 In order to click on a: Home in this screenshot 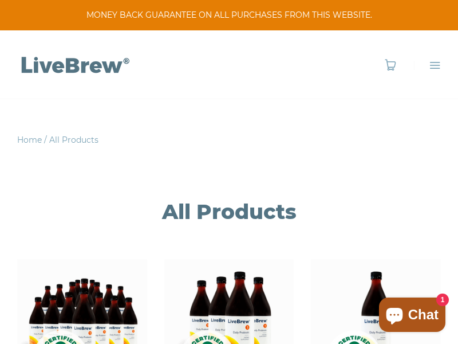, I will do `click(29, 140)`.